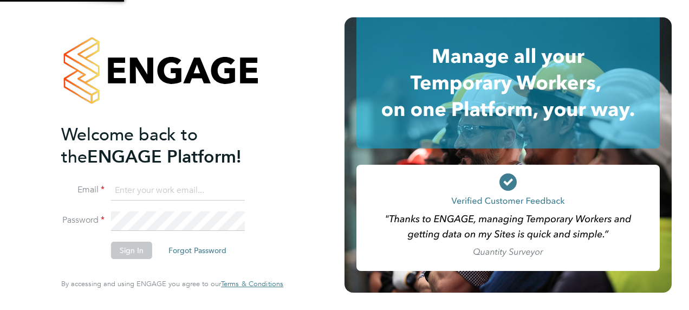 The height and width of the screenshot is (310, 689). What do you see at coordinates (132, 250) in the screenshot?
I see `button: Sign In` at bounding box center [132, 250].